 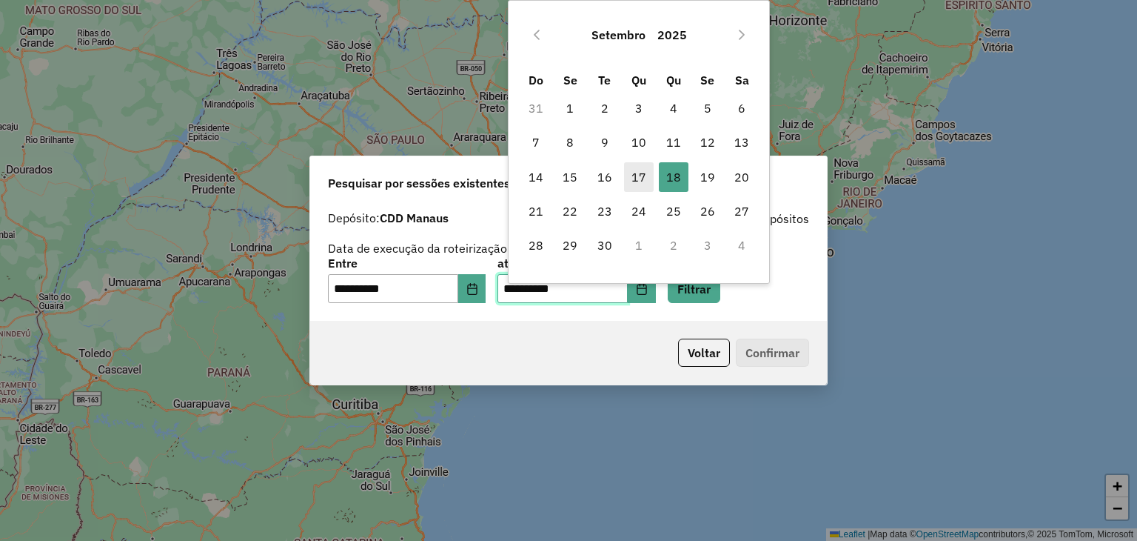 I want to click on td: 27, so click(x=742, y=211).